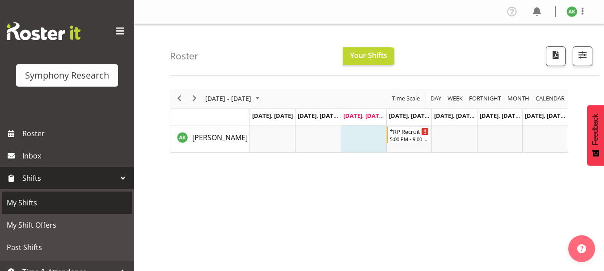  What do you see at coordinates (409, 139) in the screenshot?
I see `div: 5:00 PM - 9:00 PM` at bounding box center [409, 139].